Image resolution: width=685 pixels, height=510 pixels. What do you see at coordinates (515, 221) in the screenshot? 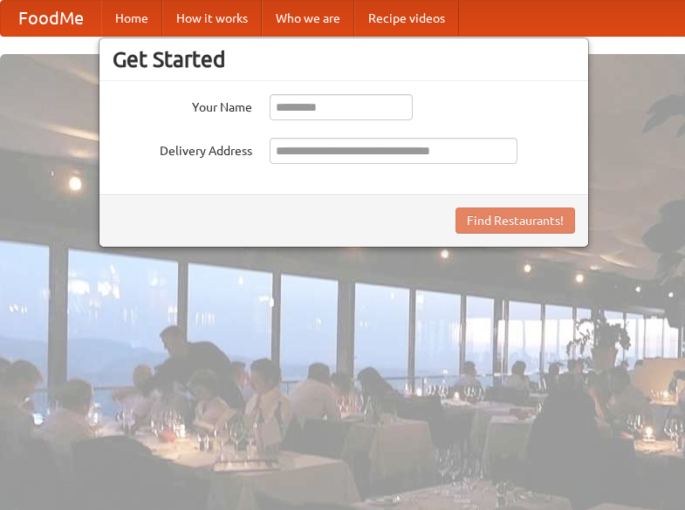
I see `button: Find Restaurants!` at bounding box center [515, 221].